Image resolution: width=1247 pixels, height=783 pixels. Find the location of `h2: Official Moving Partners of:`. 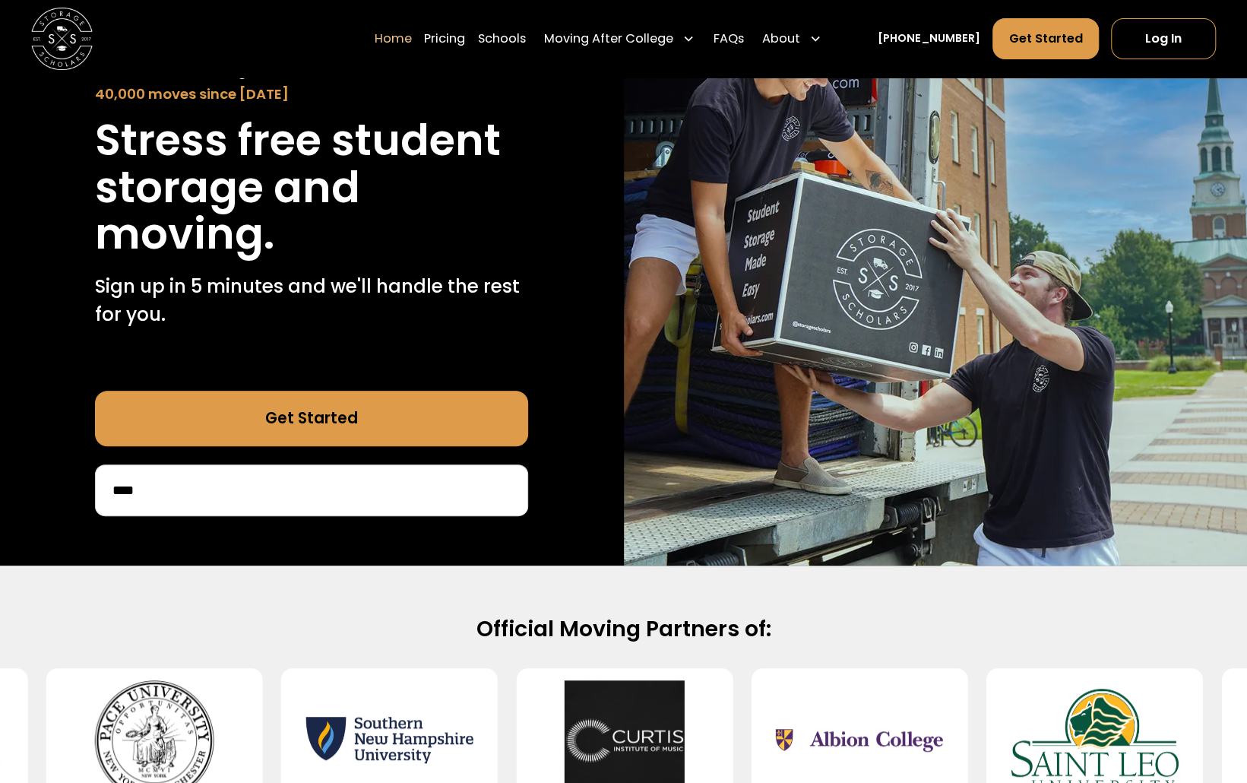

h2: Official Moving Partners of: is located at coordinates (623, 629).